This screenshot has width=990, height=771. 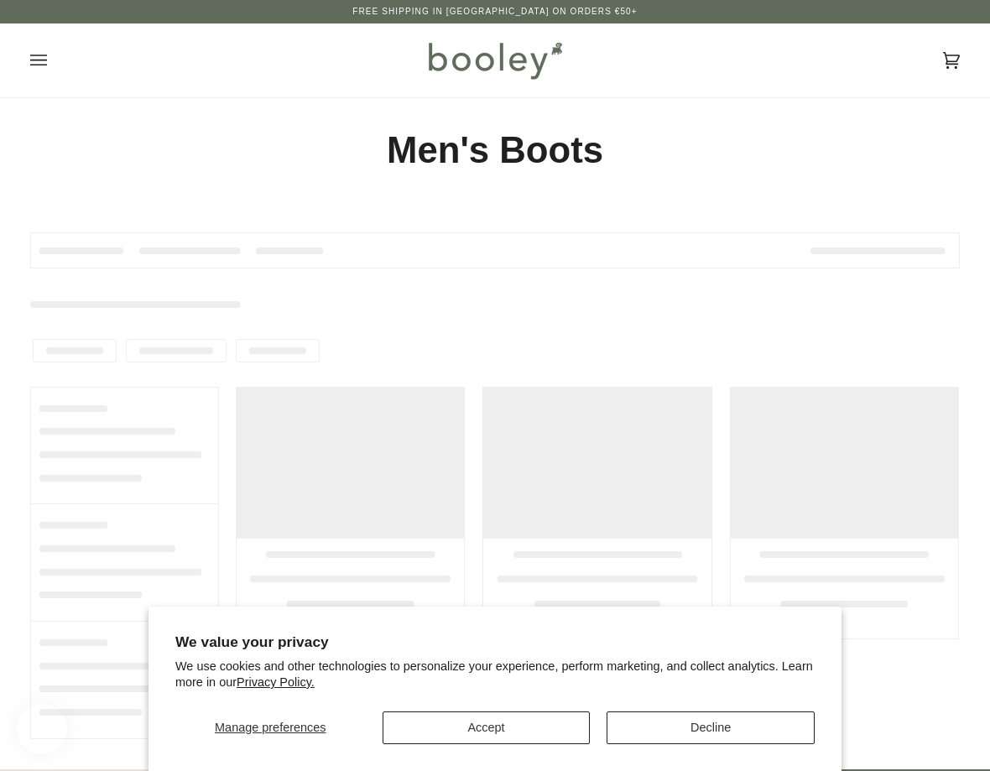 What do you see at coordinates (270, 728) in the screenshot?
I see `button: Manage preferences` at bounding box center [270, 728].